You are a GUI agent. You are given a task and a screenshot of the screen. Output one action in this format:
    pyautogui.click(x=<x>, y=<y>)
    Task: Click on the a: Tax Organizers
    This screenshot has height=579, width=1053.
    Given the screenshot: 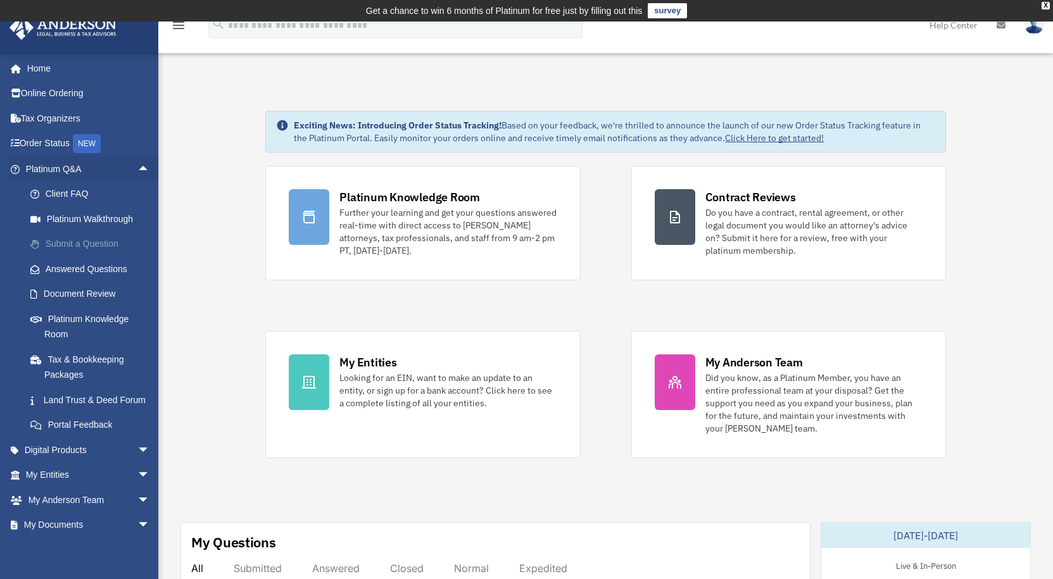 What is the action you would take?
    pyautogui.click(x=89, y=118)
    